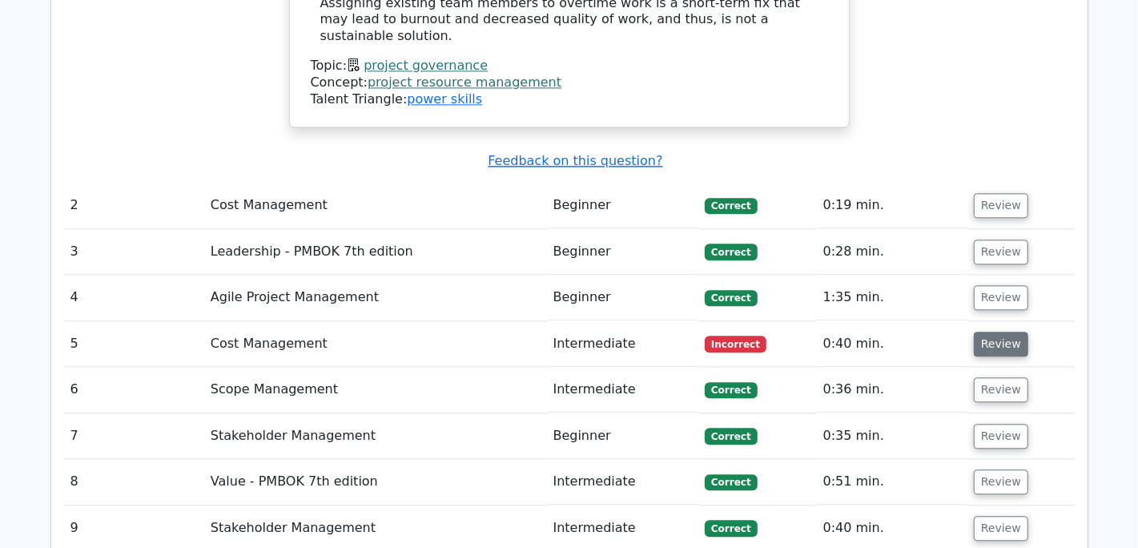 Image resolution: width=1138 pixels, height=548 pixels. Describe the element at coordinates (376, 297) in the screenshot. I see `td: Agile Project Management` at that location.